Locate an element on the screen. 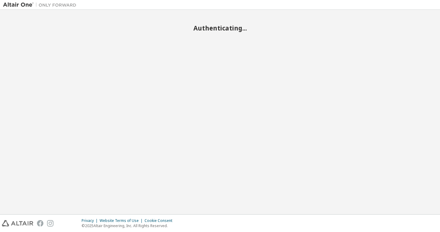 The height and width of the screenshot is (232, 440). h2: Authenticating... is located at coordinates (220, 28).